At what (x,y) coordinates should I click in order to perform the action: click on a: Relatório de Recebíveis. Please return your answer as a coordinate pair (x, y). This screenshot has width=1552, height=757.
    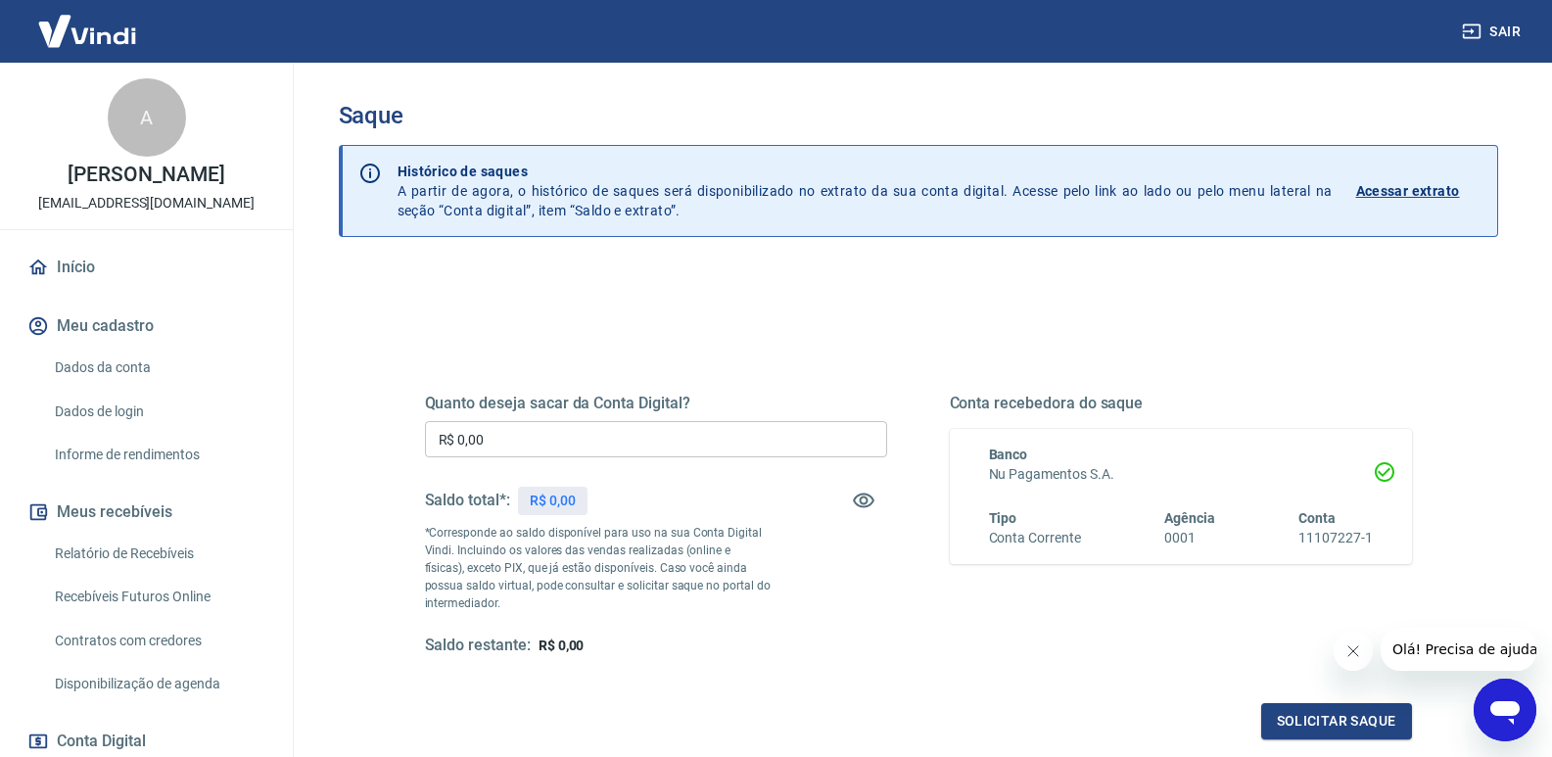
    Looking at the image, I should click on (158, 553).